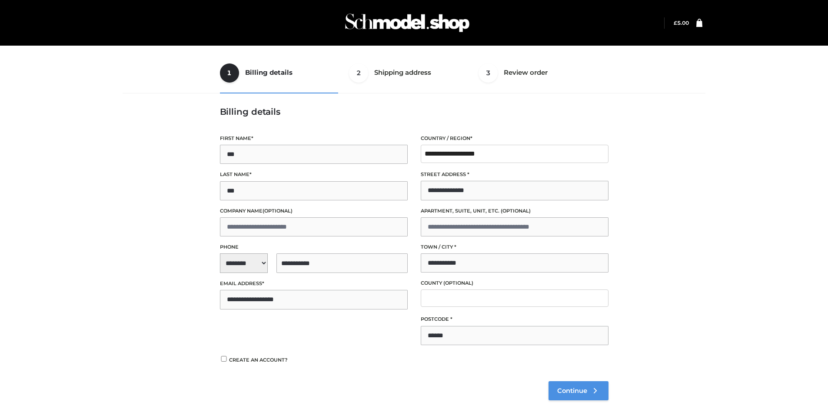 This screenshot has height=409, width=828. Describe the element at coordinates (314, 283) in the screenshot. I see `label: Email address` at that location.